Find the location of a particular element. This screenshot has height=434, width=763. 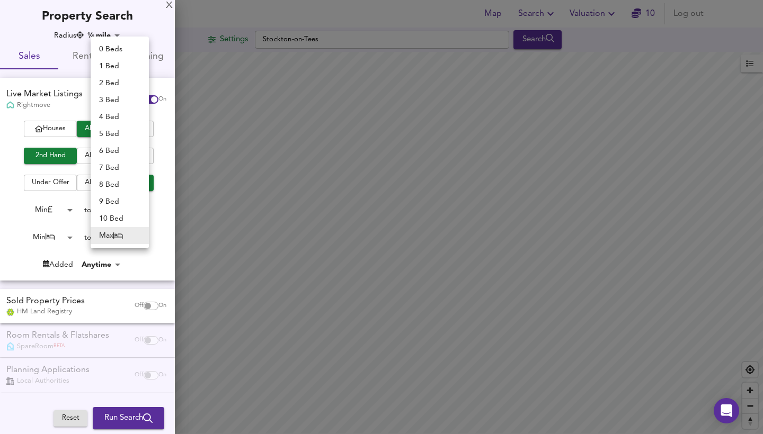

li: 9 Bed is located at coordinates (120, 202).